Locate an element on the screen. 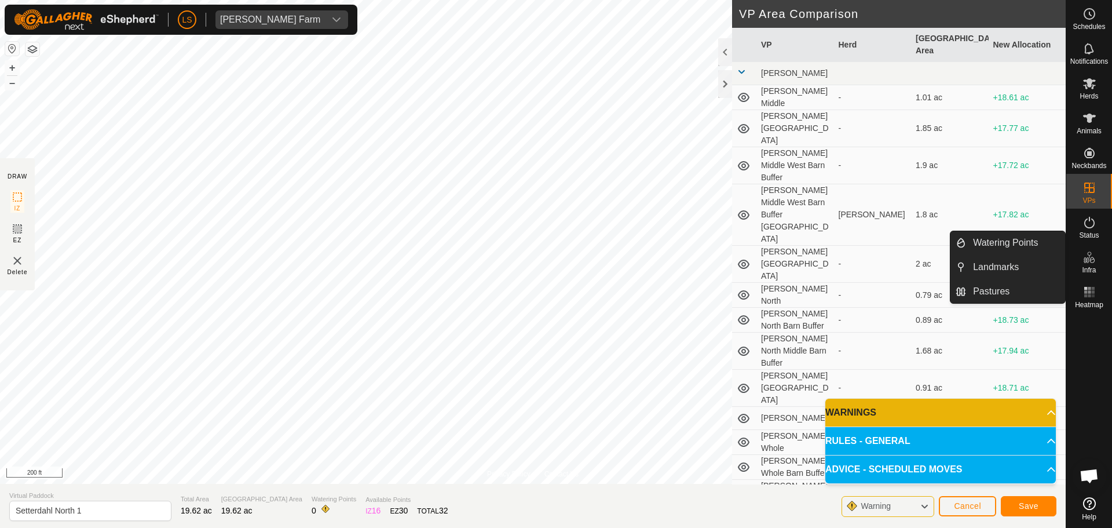 The height and width of the screenshot is (528, 1112). span: Animals is located at coordinates (1089, 131).